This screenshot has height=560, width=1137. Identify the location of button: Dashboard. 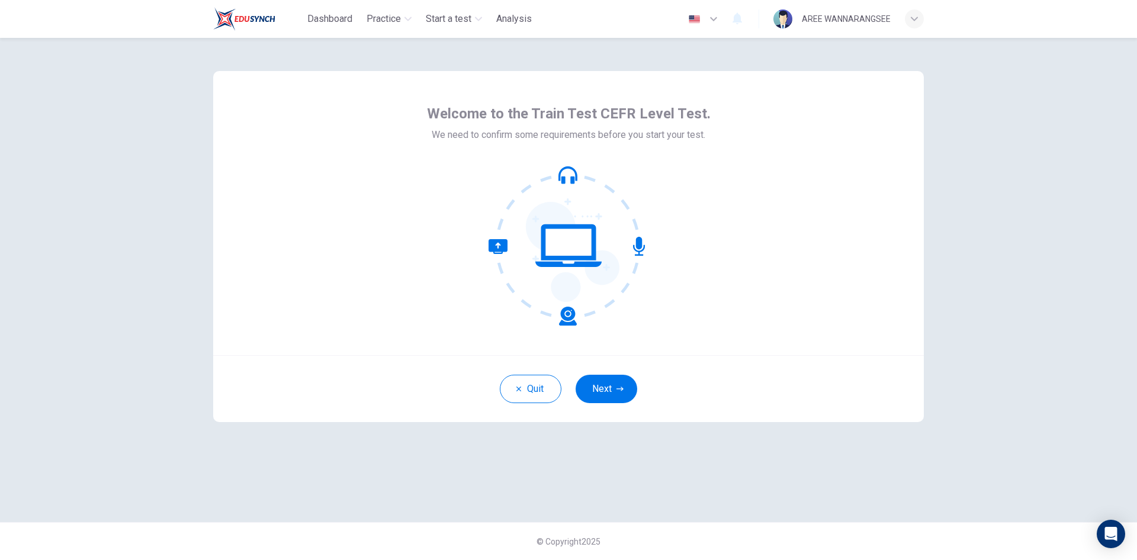
(330, 19).